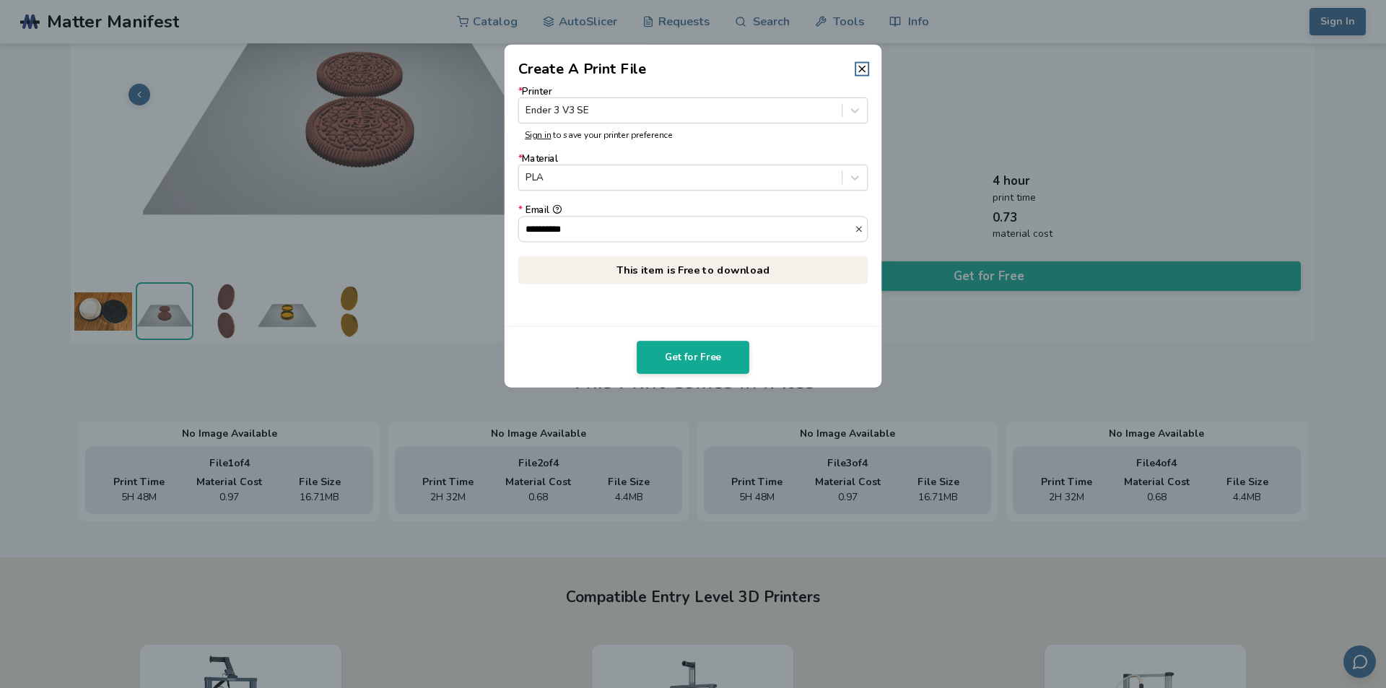 Image resolution: width=1386 pixels, height=688 pixels. Describe the element at coordinates (693, 357) in the screenshot. I see `button: Get for Free` at that location.